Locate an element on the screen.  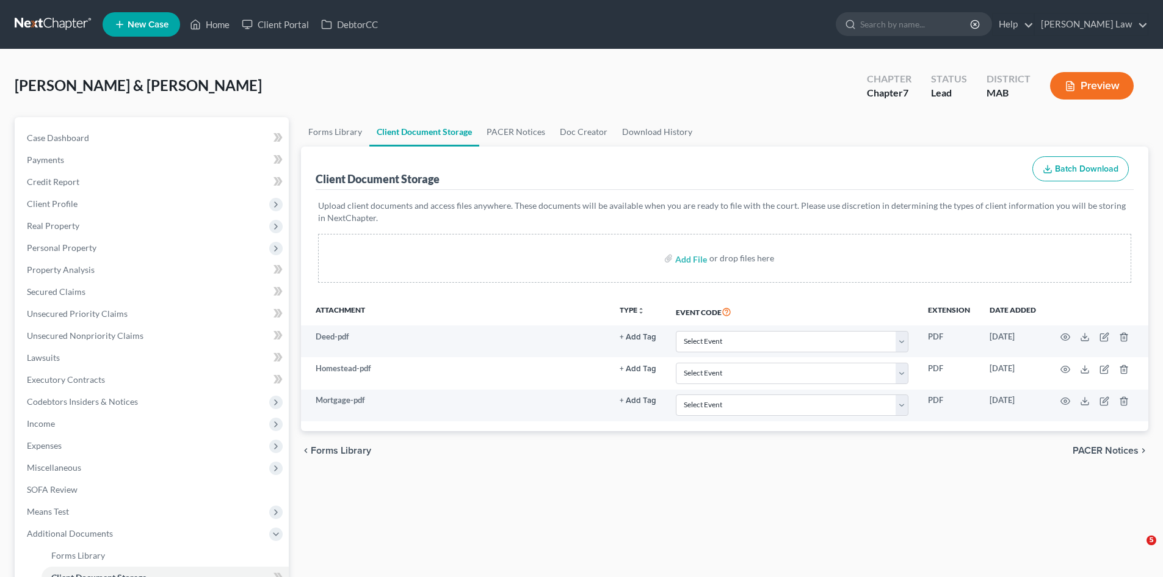
i: unfold_more is located at coordinates (641, 311).